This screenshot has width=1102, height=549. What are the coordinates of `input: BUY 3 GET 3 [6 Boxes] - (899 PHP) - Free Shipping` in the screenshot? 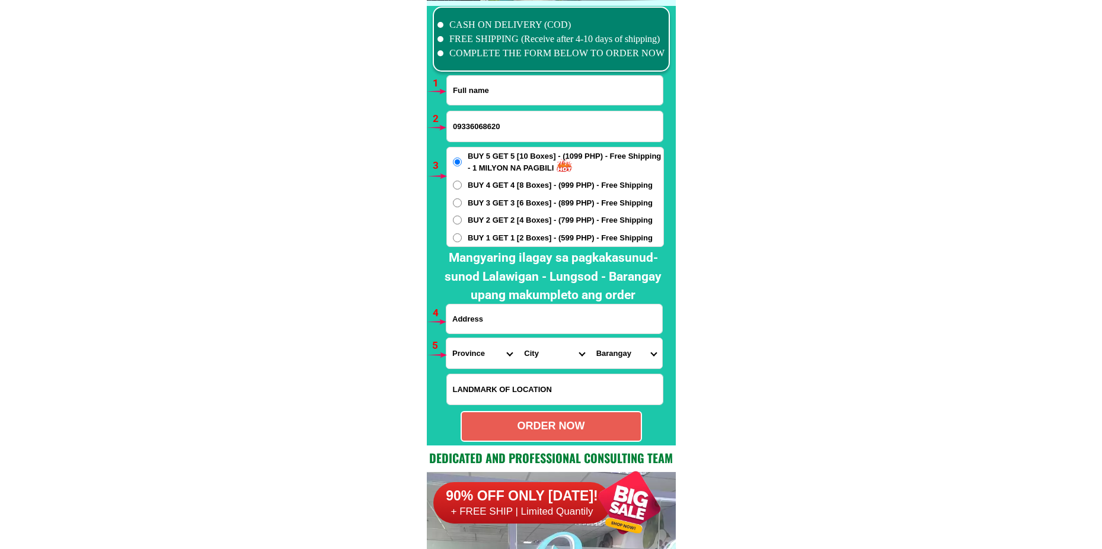 It's located at (457, 203).